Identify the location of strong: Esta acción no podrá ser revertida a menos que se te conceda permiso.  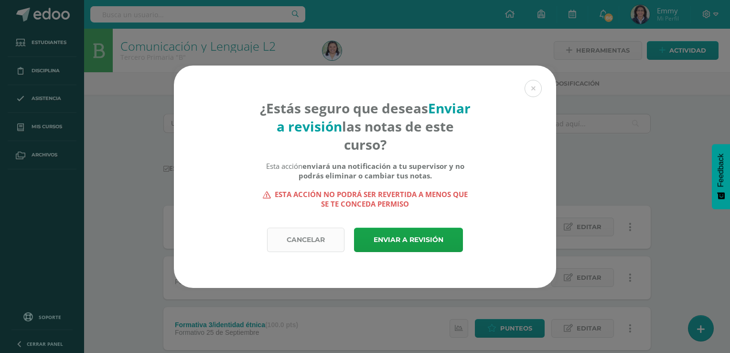
(365, 199).